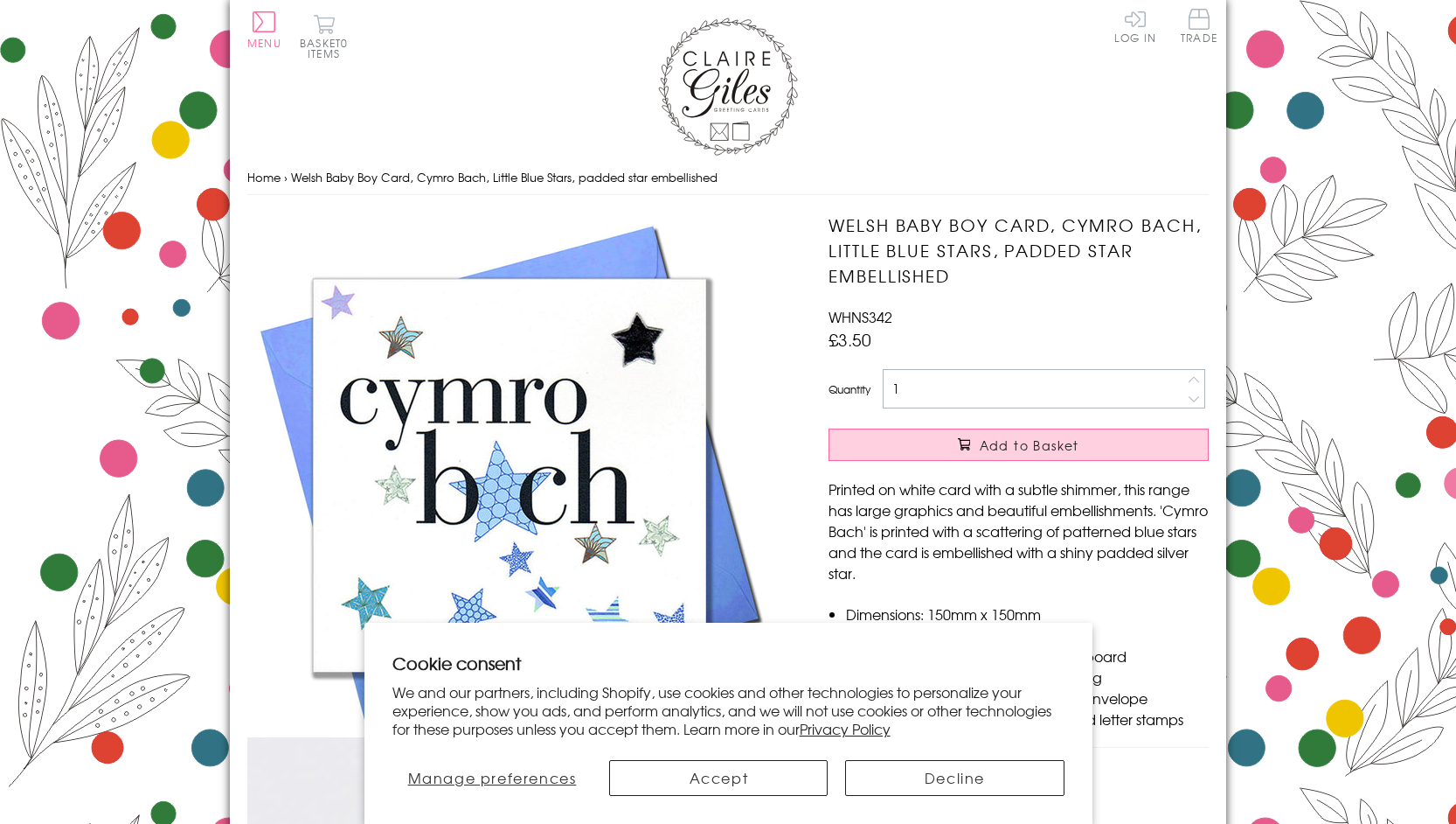 This screenshot has width=1456, height=824. Describe the element at coordinates (510, 475) in the screenshot. I see `img: Welsh Baby Boy Card, Cymro Bach, Little Blue Stars, padded star embellished` at that location.